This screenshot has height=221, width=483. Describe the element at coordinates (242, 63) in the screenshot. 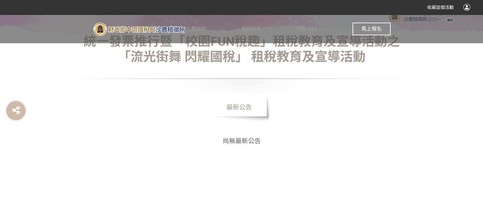

I see `h1: 統一發票推行暨「校園FUN稅趣」租稅教育及宣導活動之「流光街舞 閃耀國稅」 租稅教育及宣導活動` at that location.